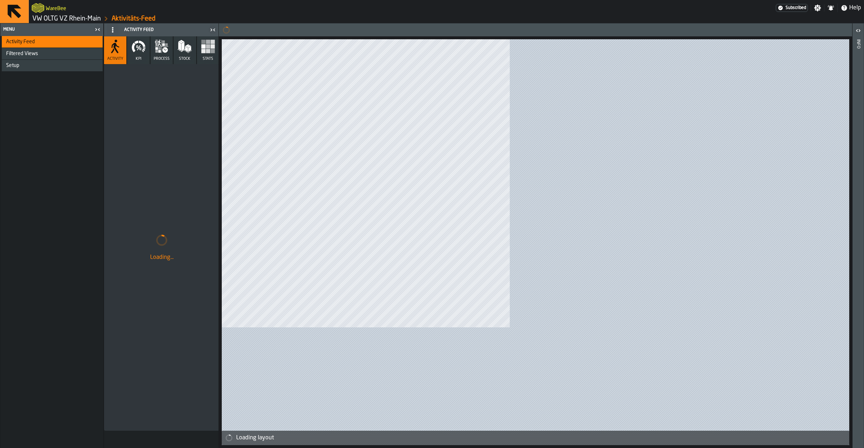 The image size is (864, 448). What do you see at coordinates (115, 59) in the screenshot?
I see `span: Activity` at bounding box center [115, 59].